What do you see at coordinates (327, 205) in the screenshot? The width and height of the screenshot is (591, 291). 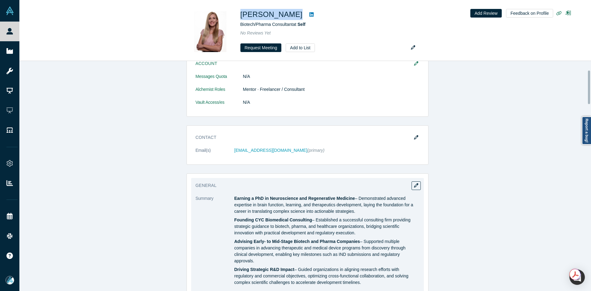 I see `p: – Demonstrated advanced expertise in brain function, learning, and therapeutics development, layi...` at bounding box center [327, 205].